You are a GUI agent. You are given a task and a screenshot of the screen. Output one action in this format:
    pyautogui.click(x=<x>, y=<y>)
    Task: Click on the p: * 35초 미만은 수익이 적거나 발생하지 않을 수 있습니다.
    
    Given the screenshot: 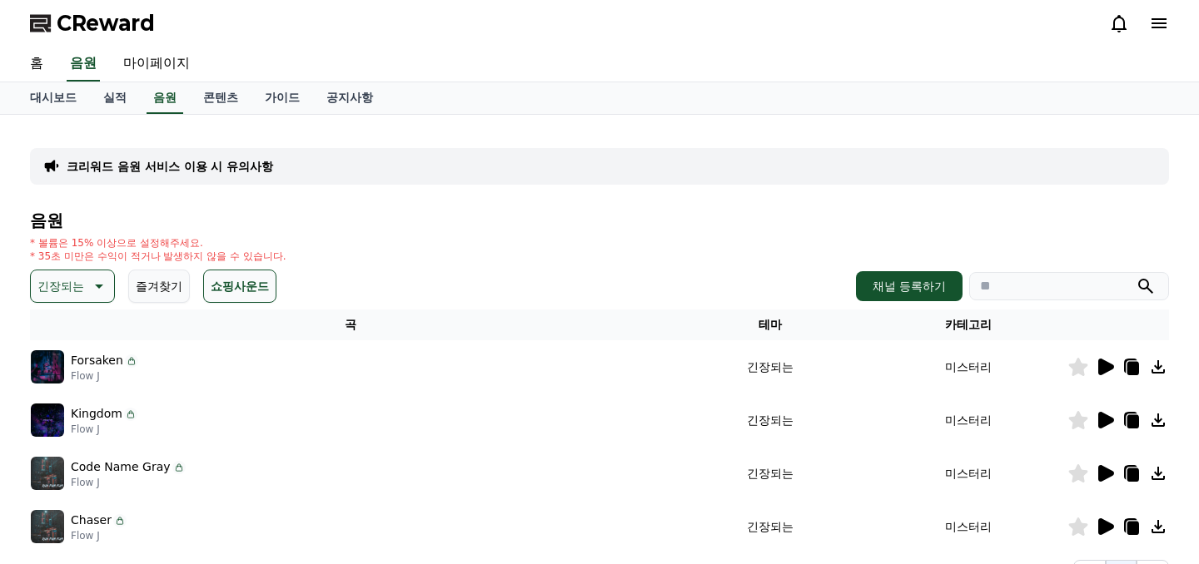 What is the action you would take?
    pyautogui.click(x=158, y=256)
    